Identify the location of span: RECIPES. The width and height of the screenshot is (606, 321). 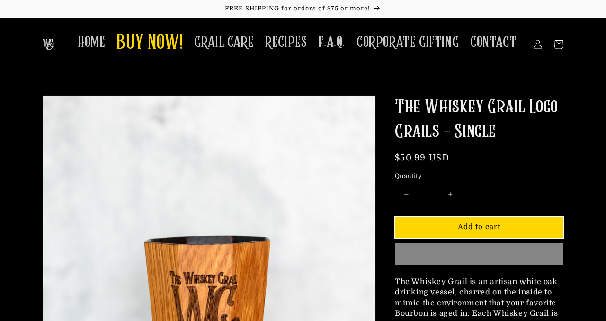
(286, 42).